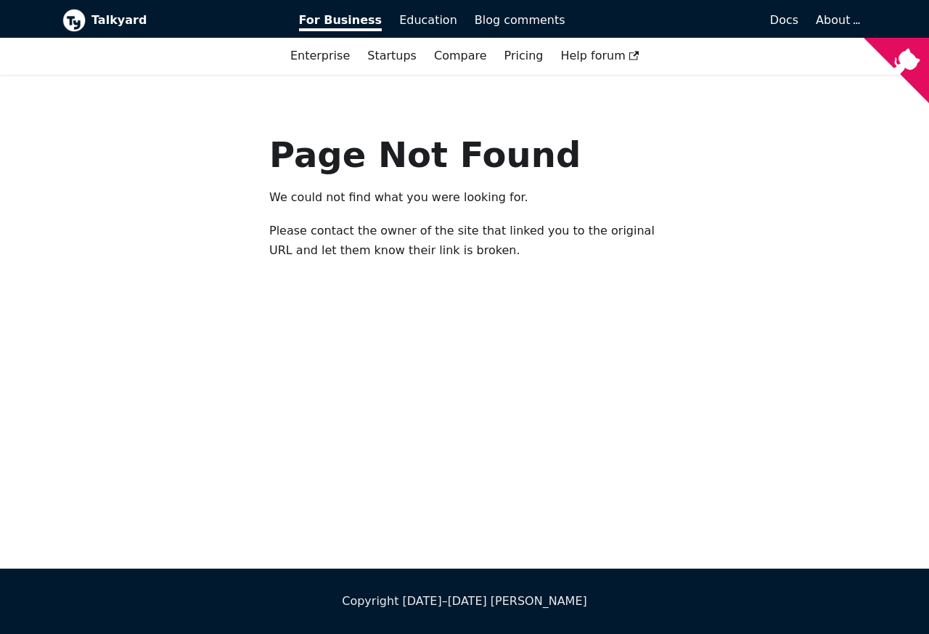  I want to click on h1: Page Not Found, so click(465, 155).